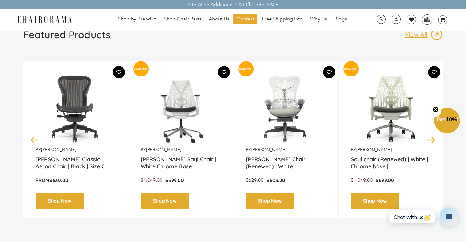 This screenshot has height=242, width=466. Describe the element at coordinates (59, 181) in the screenshot. I see `span: $630.00` at that location.